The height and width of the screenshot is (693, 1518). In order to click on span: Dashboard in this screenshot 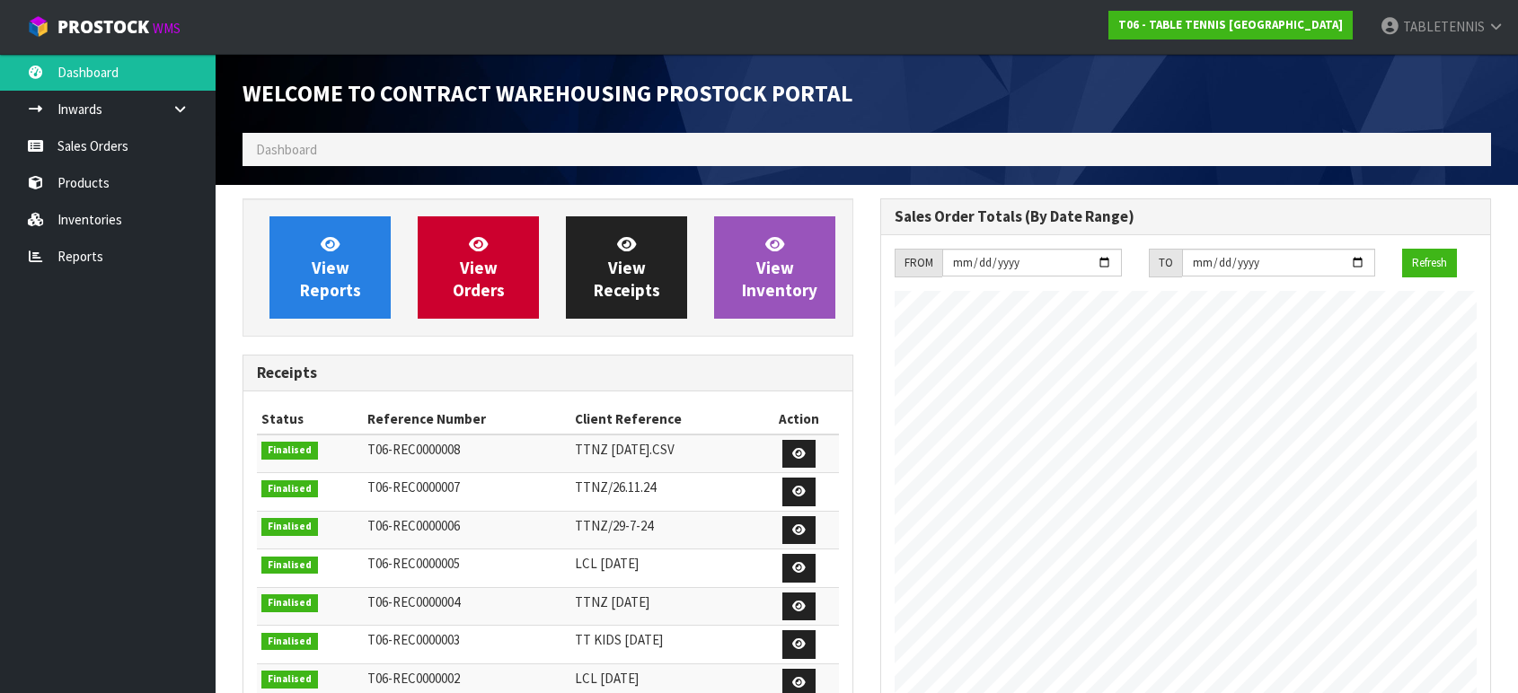, I will do `click(286, 149)`.